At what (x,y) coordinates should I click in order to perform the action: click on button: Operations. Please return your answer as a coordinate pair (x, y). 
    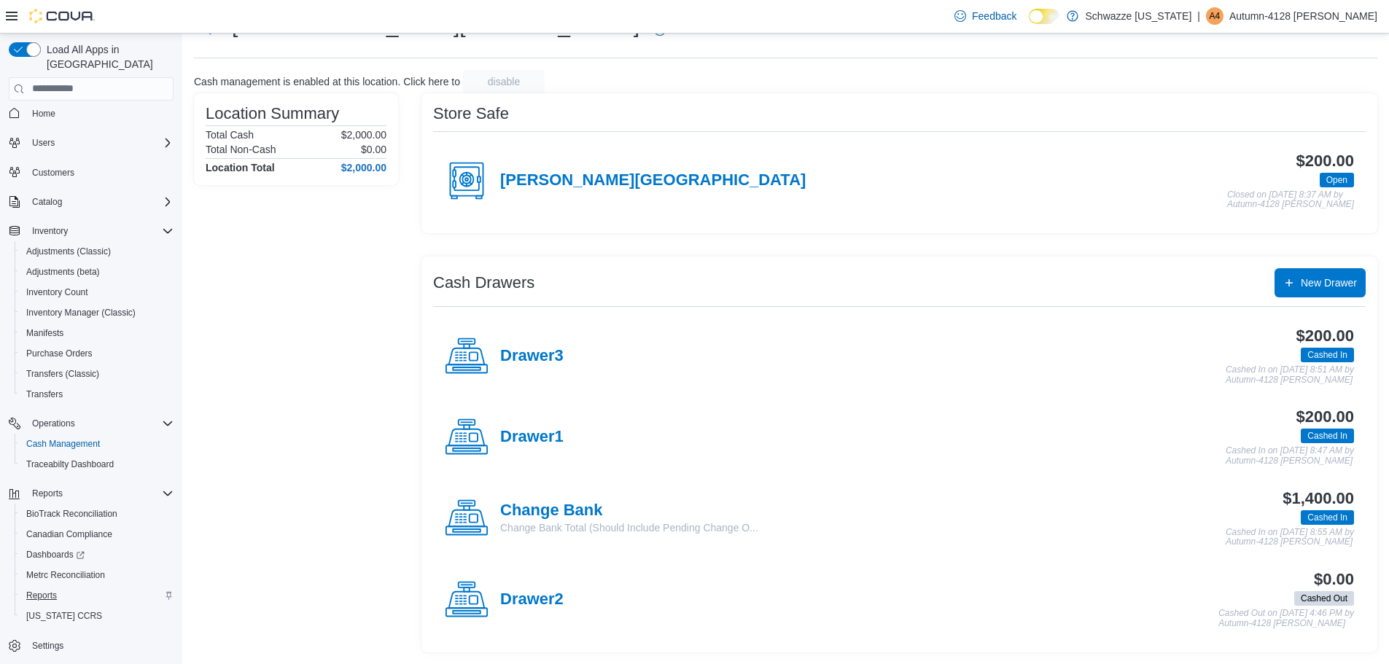
    Looking at the image, I should click on (53, 424).